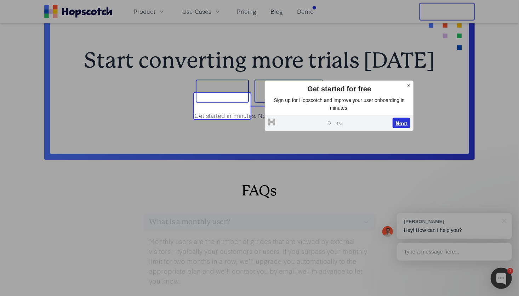  Describe the element at coordinates (277, 11) in the screenshot. I see `a: Blog` at that location.